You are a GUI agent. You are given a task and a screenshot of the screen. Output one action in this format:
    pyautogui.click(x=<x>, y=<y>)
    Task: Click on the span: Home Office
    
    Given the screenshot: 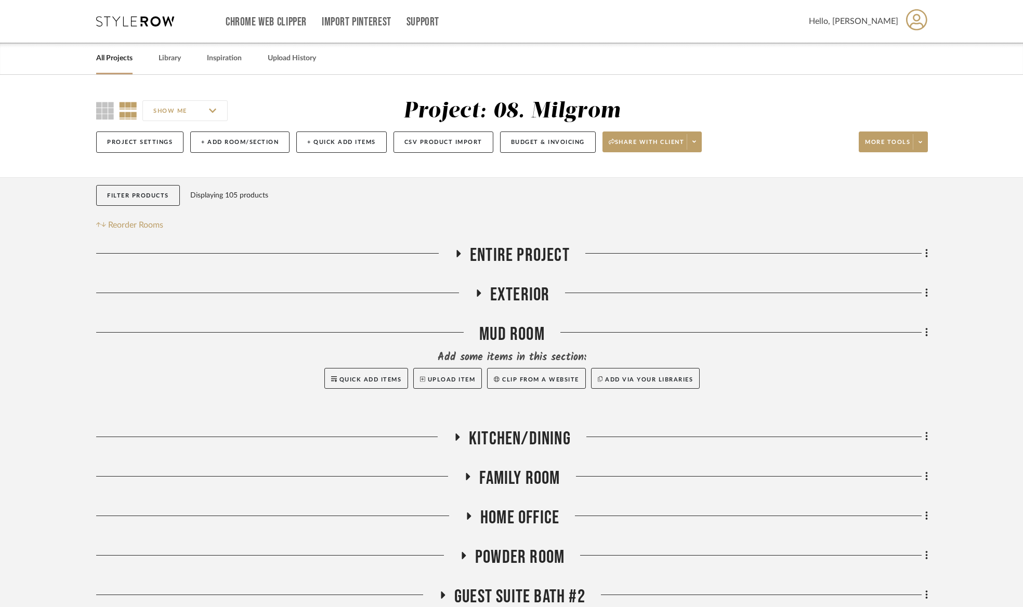 What is the action you would take?
    pyautogui.click(x=520, y=518)
    